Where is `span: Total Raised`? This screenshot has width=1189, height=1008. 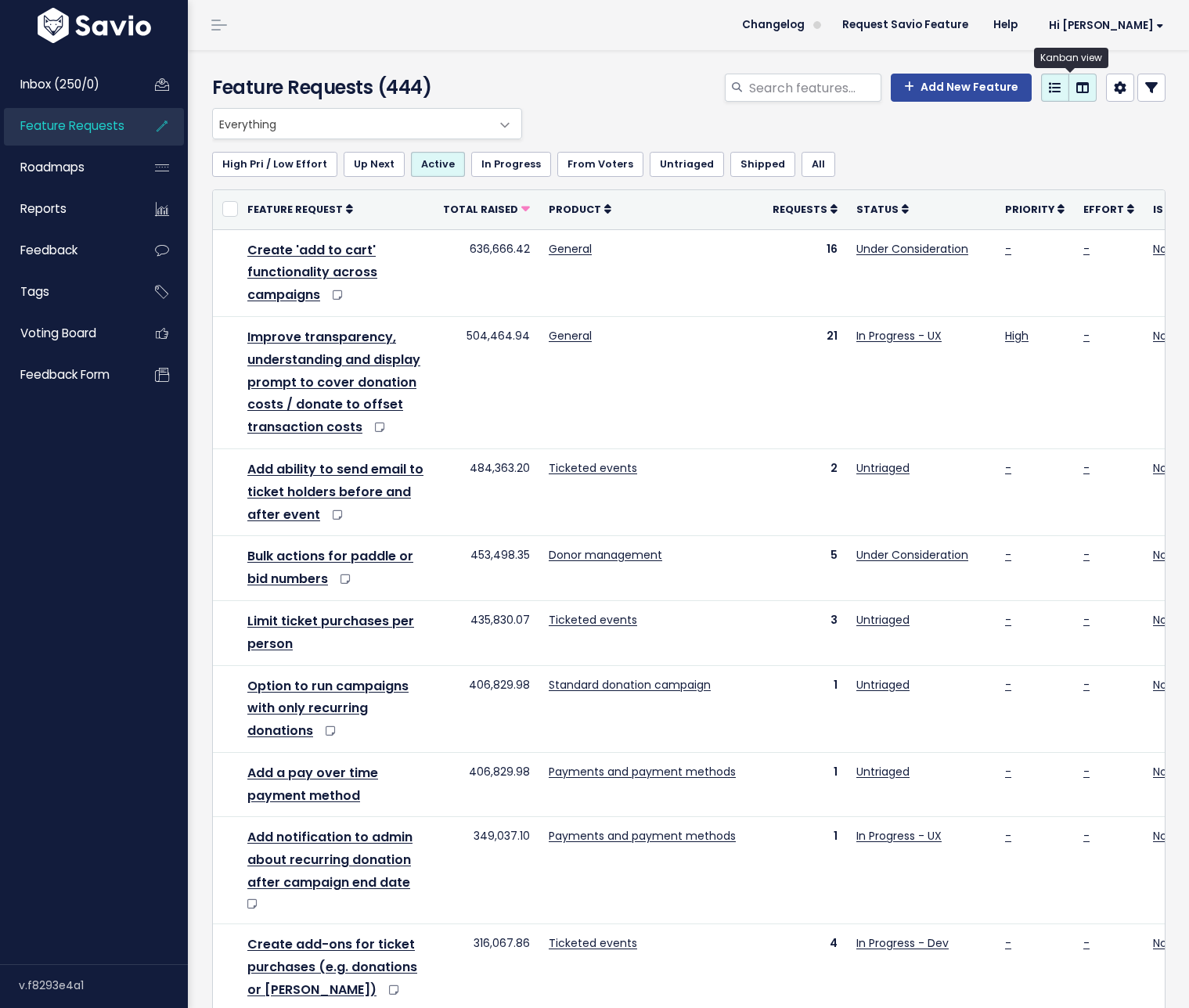 span: Total Raised is located at coordinates (480, 209).